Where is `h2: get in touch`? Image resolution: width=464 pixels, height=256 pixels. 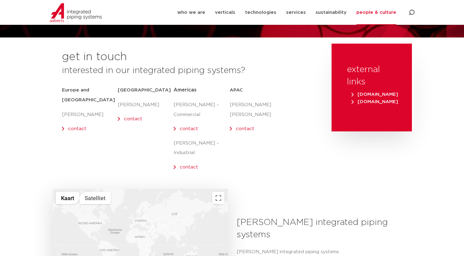
h2: get in touch is located at coordinates (94, 57).